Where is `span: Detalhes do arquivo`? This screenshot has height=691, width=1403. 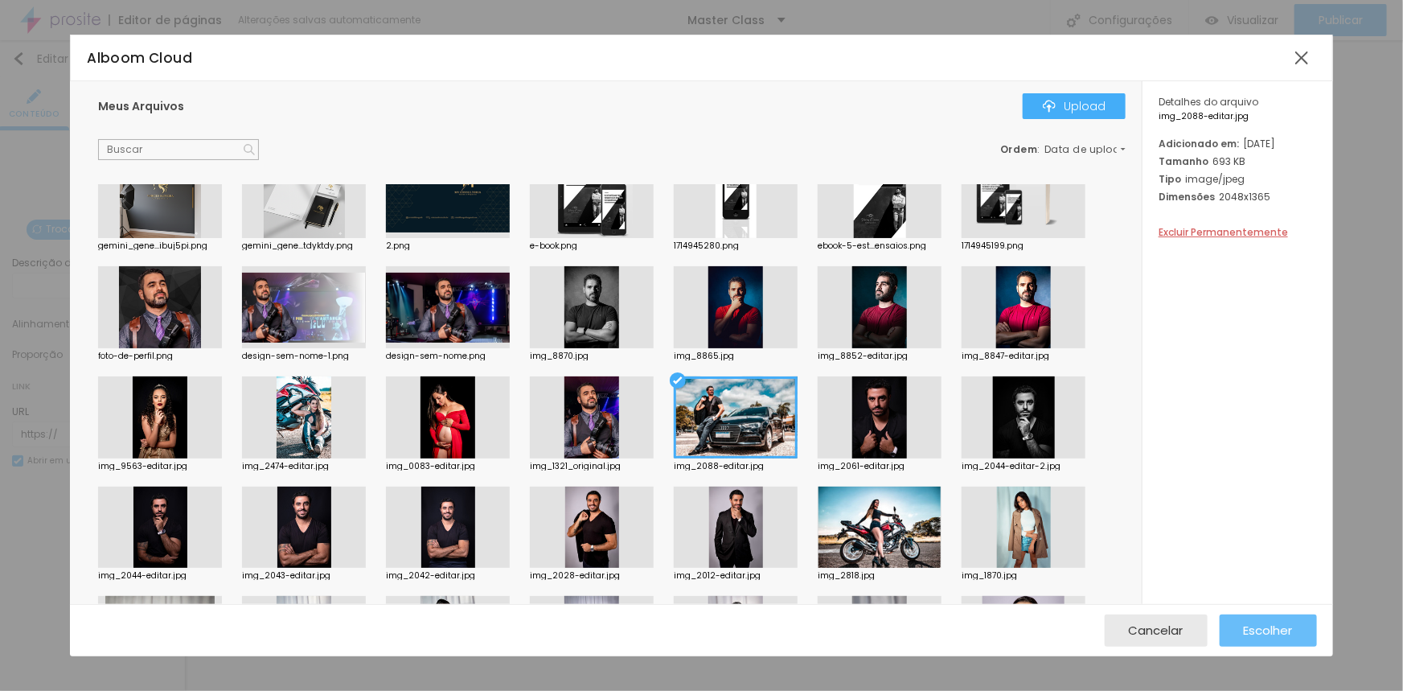
span: Detalhes do arquivo is located at coordinates (1208, 101).